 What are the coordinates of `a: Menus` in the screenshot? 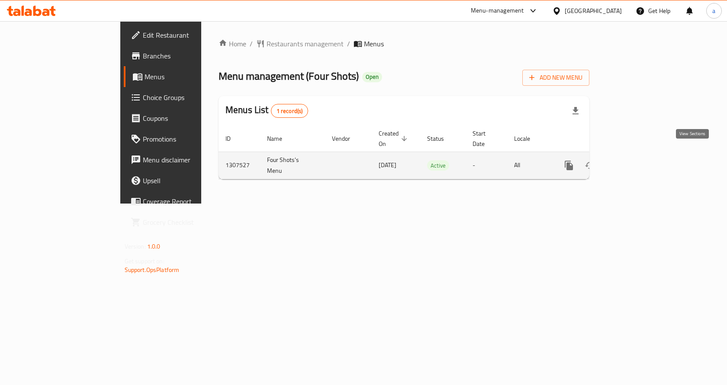 It's located at (183, 77).